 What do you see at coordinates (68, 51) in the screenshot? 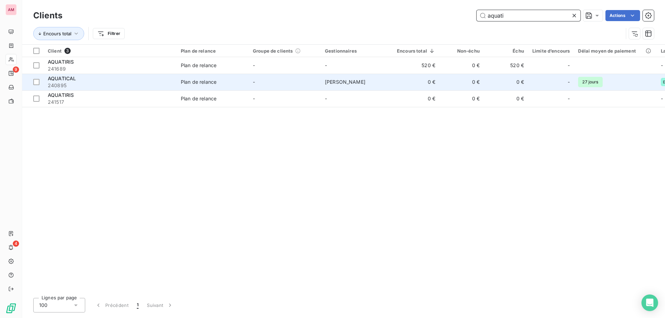
I see `span: 3` at bounding box center [68, 51].